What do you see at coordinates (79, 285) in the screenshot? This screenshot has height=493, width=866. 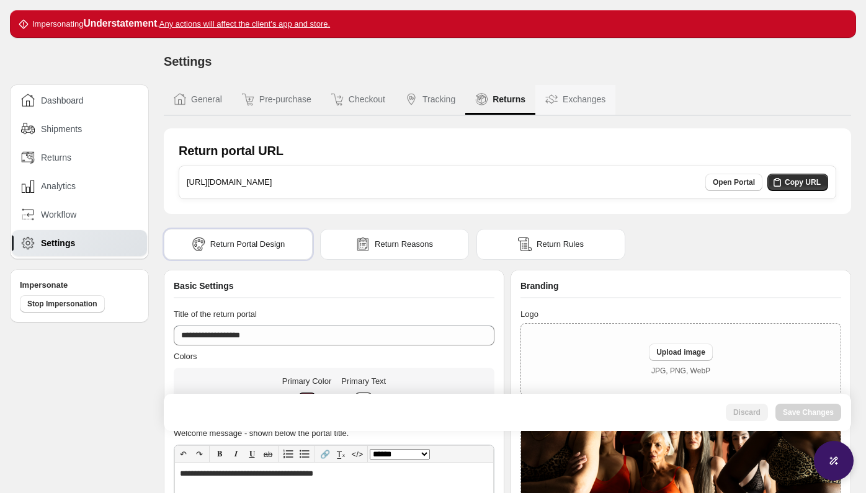 I see `h4: Impersonate` at bounding box center [79, 285].